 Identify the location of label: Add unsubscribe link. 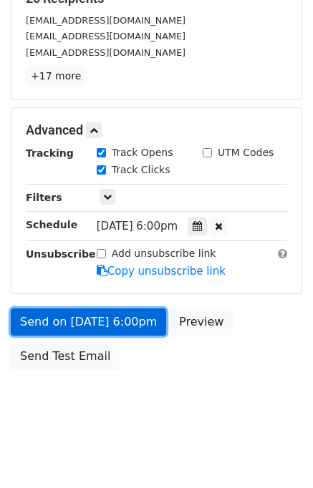
(164, 253).